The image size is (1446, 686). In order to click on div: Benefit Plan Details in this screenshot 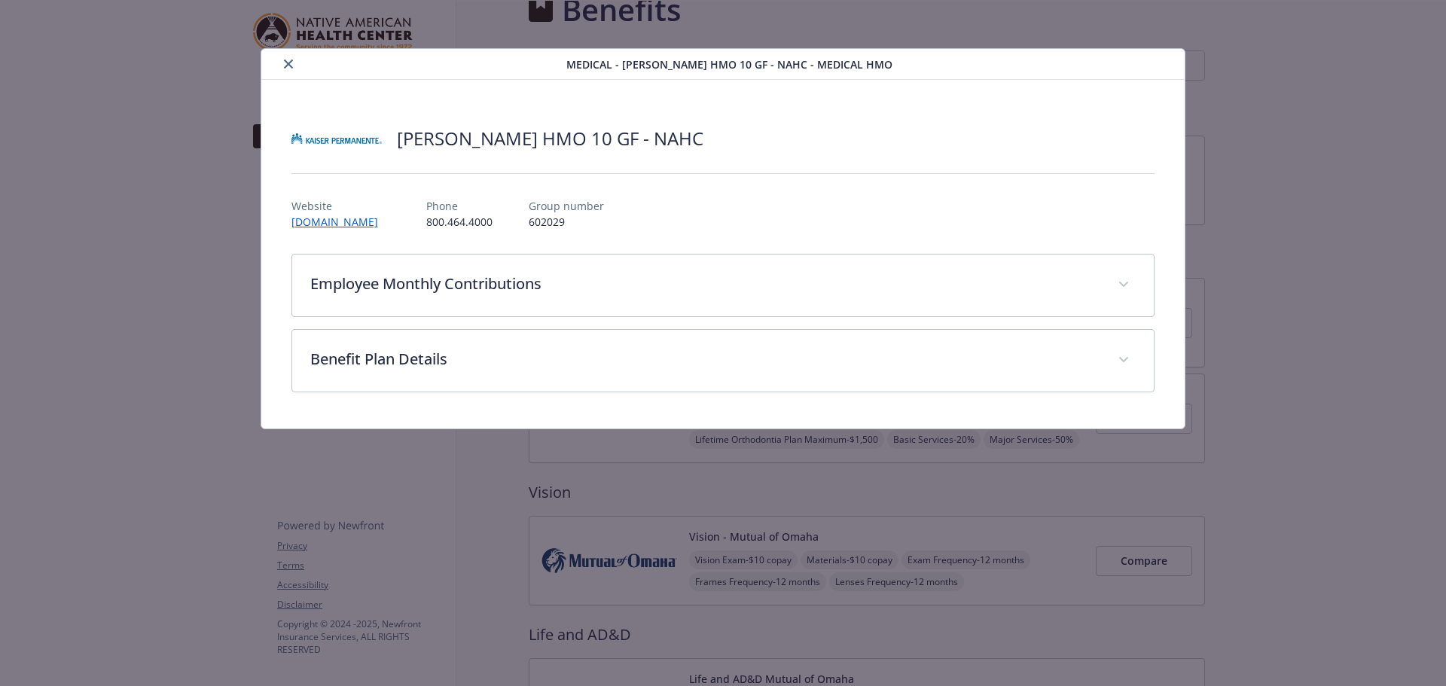, I will do `click(723, 361)`.